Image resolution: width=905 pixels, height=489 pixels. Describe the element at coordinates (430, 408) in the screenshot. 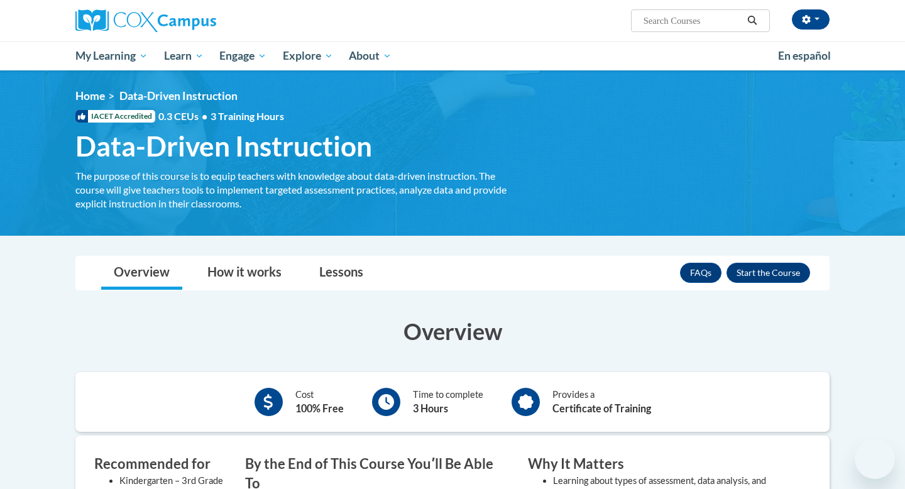

I see `b: 3 Hours` at that location.